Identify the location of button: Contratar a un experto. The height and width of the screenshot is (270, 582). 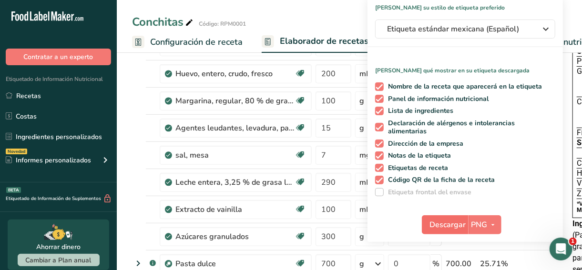
(58, 57).